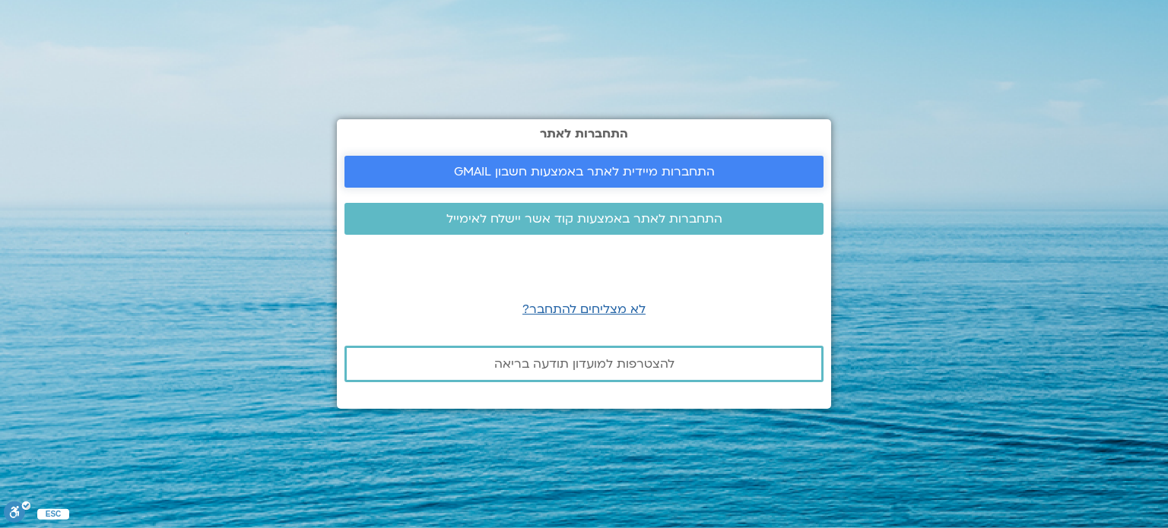 The image size is (1168, 528). I want to click on span: התחברות מיידית לאתר באמצעות חשבון GMAIL, so click(584, 172).